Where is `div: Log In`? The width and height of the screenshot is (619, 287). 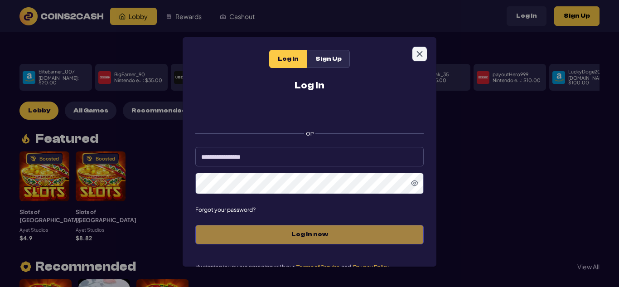 div: Log In is located at coordinates (288, 59).